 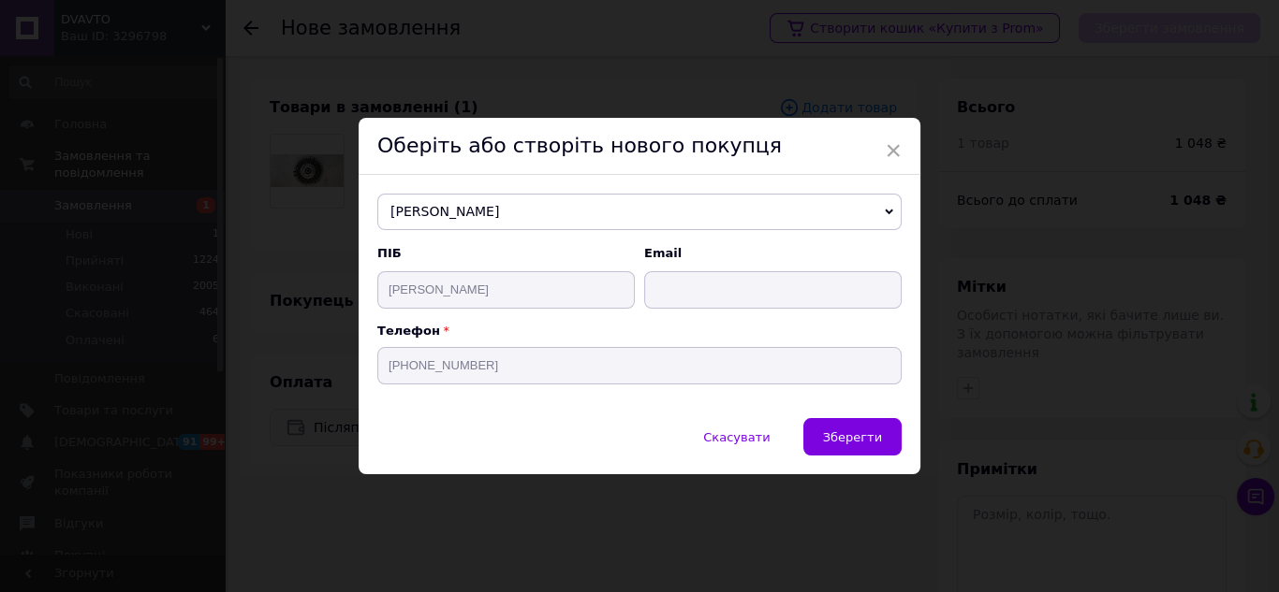 What do you see at coordinates (736, 437) in the screenshot?
I see `span: Скасувати` at bounding box center [736, 437].